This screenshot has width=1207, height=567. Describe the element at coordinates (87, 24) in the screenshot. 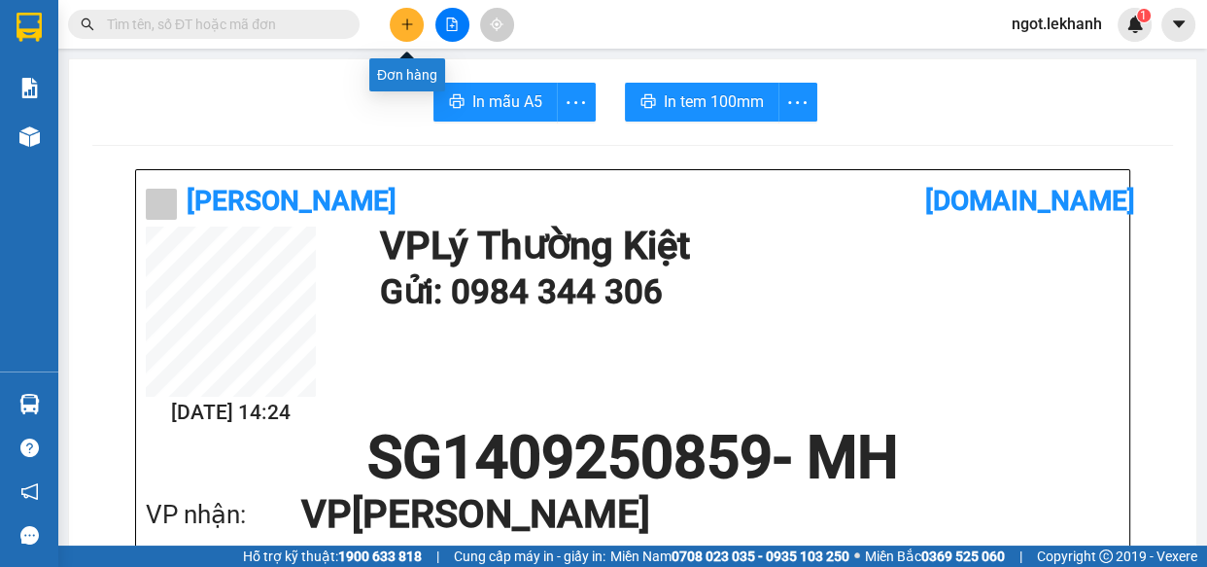

I see `span: search` at that location.